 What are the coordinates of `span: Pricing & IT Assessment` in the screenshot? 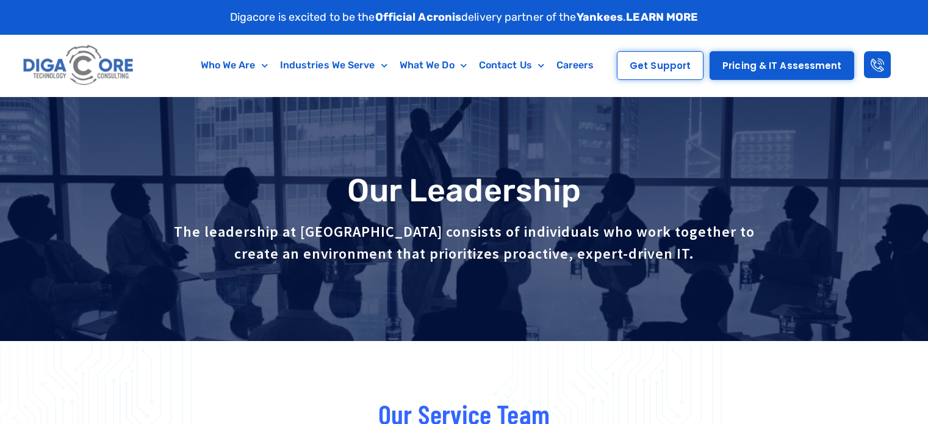 It's located at (781, 65).